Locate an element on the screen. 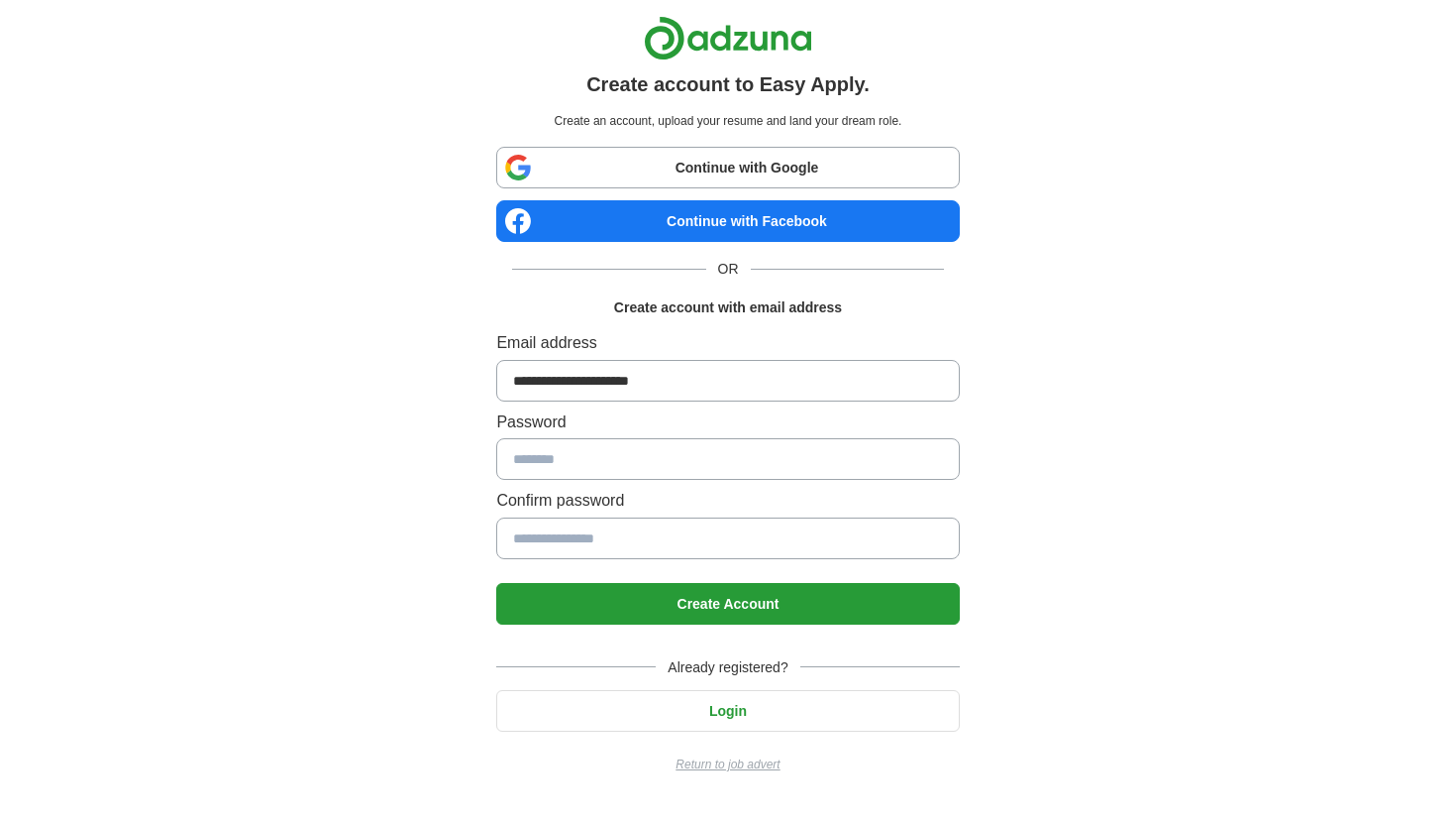 This screenshot has height=824, width=1456. label: Password is located at coordinates (727, 422).